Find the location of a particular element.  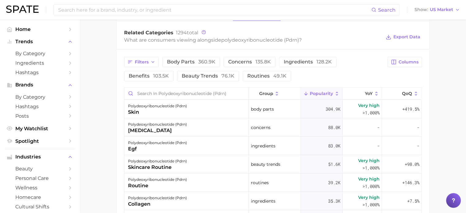

button: polydeoxyribonucleotide (pdrn)egfingredients83.0k-- is located at coordinates (273, 146).